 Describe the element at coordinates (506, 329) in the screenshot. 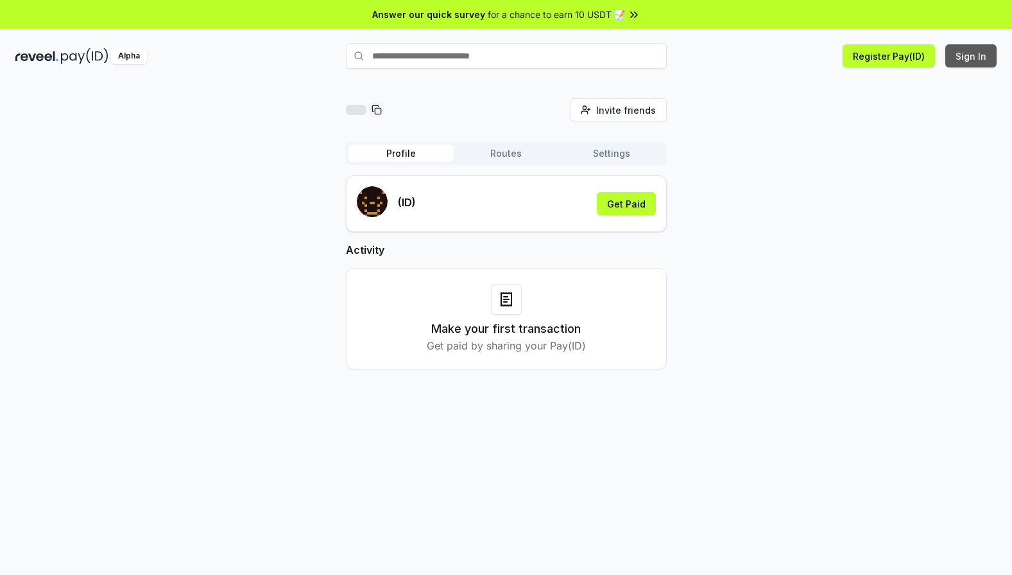

I see `h3: Make your first transaction` at that location.